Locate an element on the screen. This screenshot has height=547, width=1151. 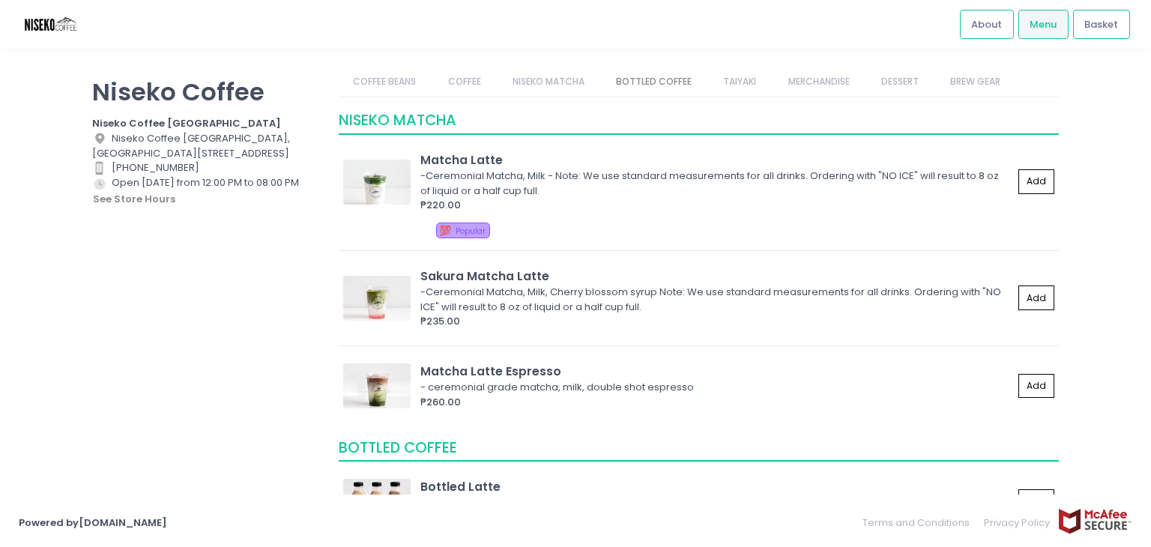
span: Basket is located at coordinates (1101, 25).